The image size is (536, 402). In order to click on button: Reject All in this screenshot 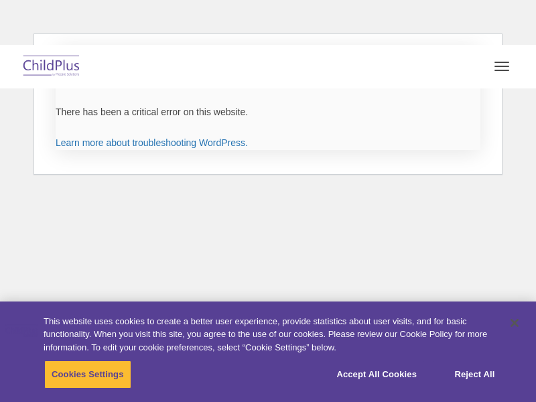, I will do `click(474, 374)`.